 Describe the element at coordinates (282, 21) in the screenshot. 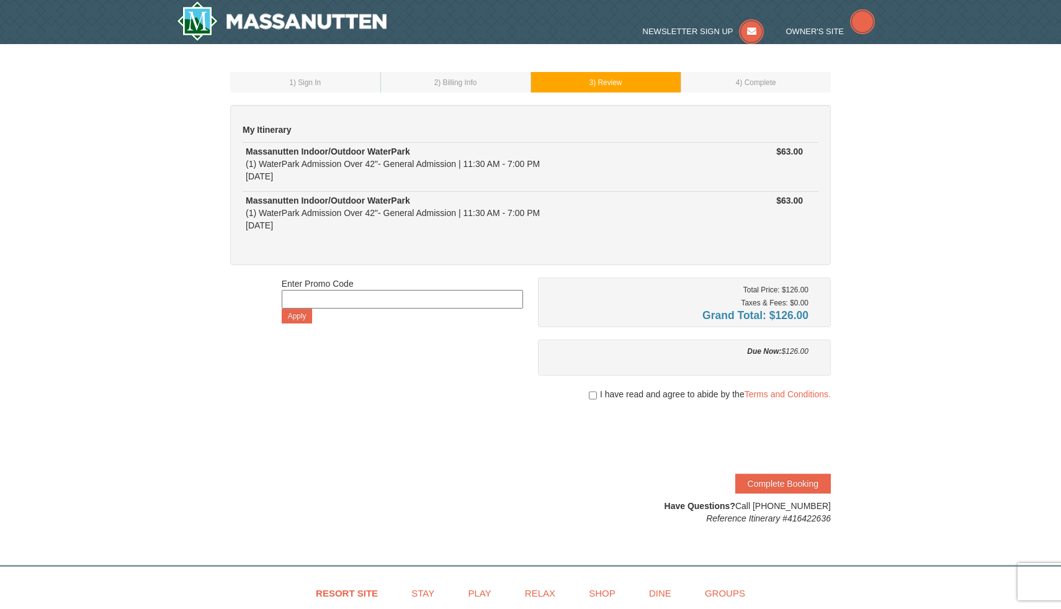

I see `img: Massanutten Resort Logo` at that location.